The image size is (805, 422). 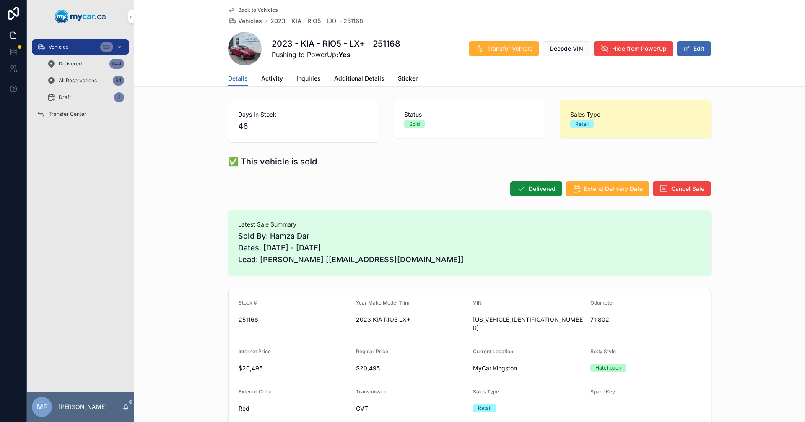 What do you see at coordinates (106, 47) in the screenshot?
I see `div: 331` at bounding box center [106, 47].